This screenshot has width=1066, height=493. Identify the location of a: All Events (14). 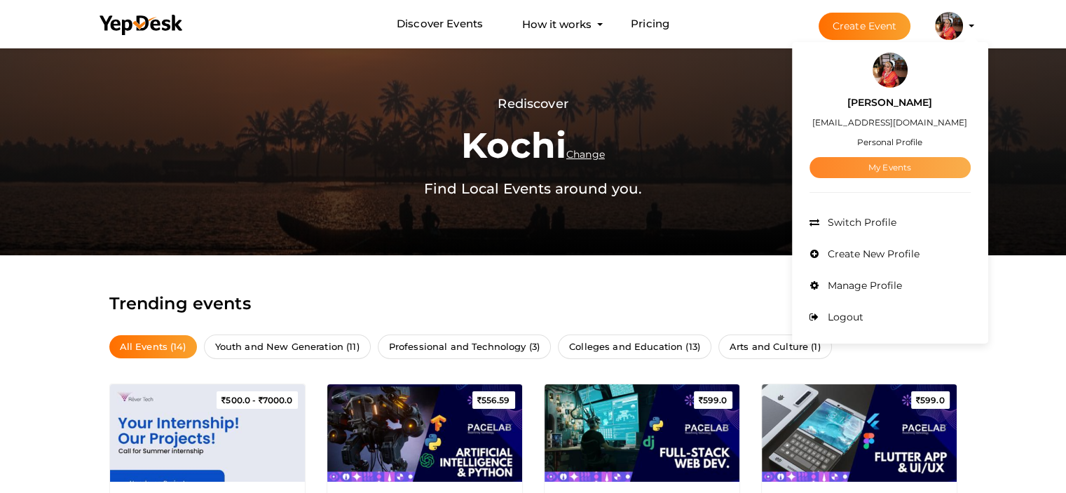
(153, 346).